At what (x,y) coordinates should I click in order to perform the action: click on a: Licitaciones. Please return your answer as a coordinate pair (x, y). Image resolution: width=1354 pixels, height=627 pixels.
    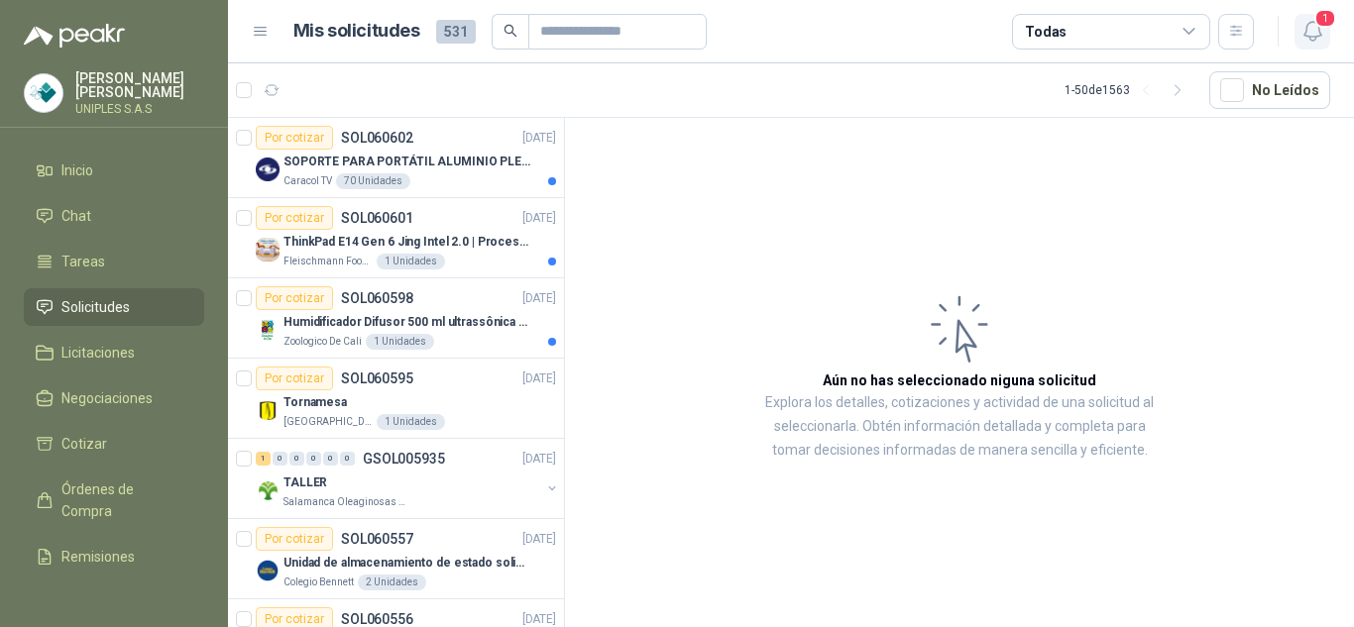
    Looking at the image, I should click on (114, 353).